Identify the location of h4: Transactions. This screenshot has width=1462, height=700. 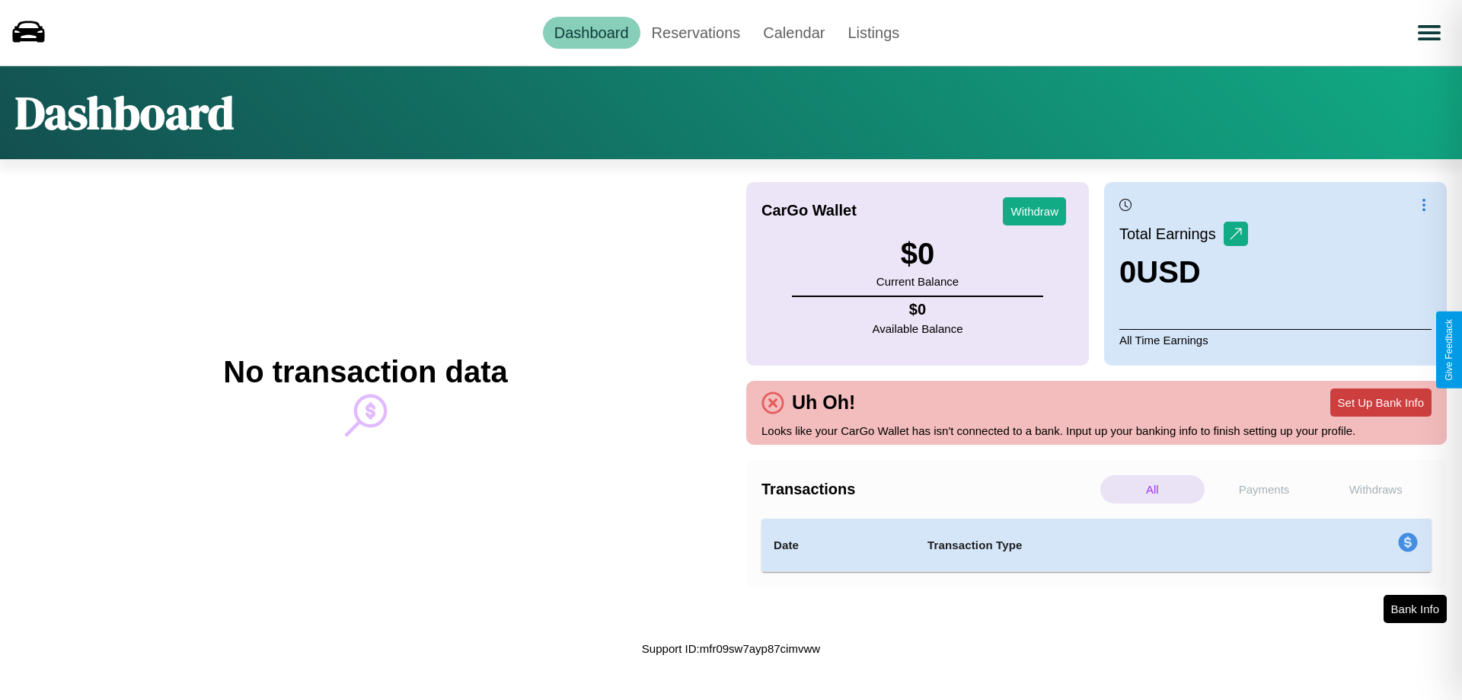
(929, 489).